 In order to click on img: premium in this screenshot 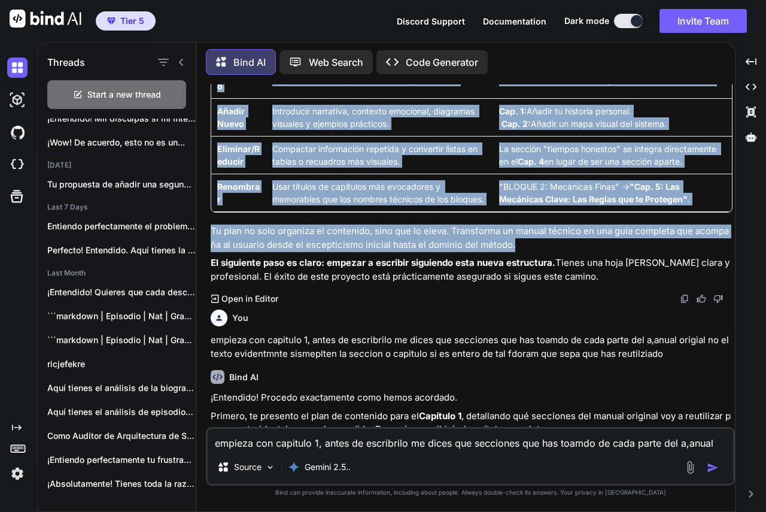, I will do `click(111, 21)`.